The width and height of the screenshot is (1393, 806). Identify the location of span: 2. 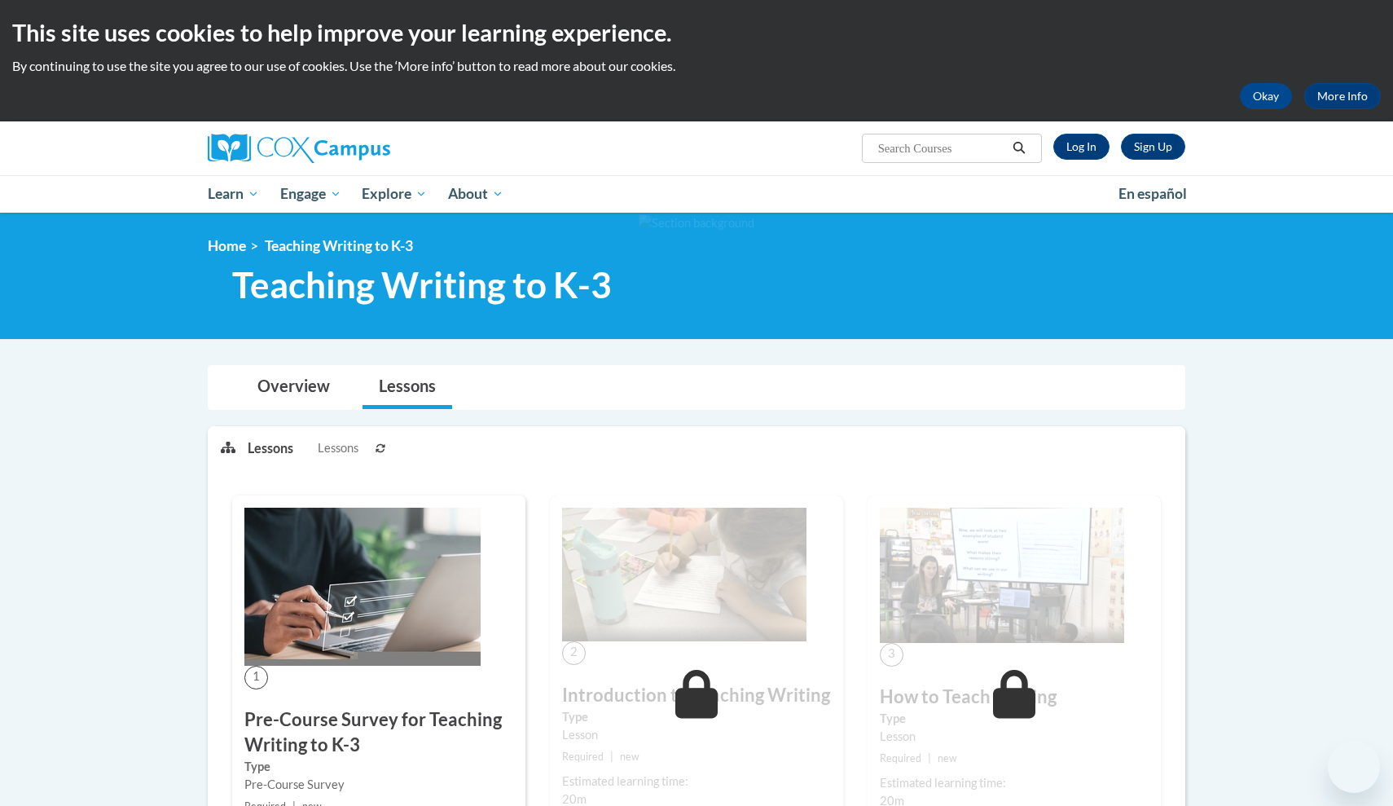
(574, 653).